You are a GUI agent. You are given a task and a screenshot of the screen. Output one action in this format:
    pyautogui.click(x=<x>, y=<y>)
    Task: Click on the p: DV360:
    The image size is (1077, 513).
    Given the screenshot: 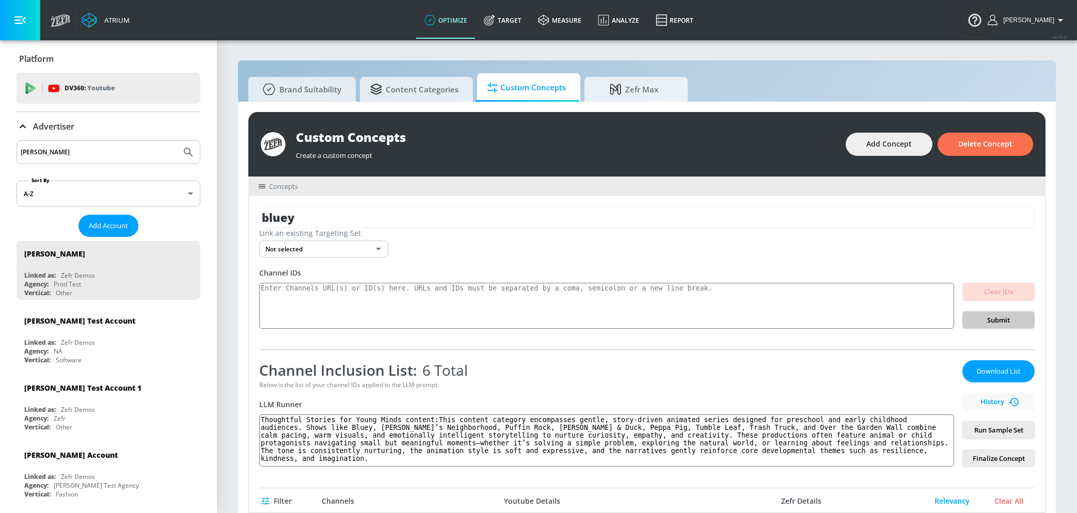 What is the action you would take?
    pyautogui.click(x=89, y=88)
    